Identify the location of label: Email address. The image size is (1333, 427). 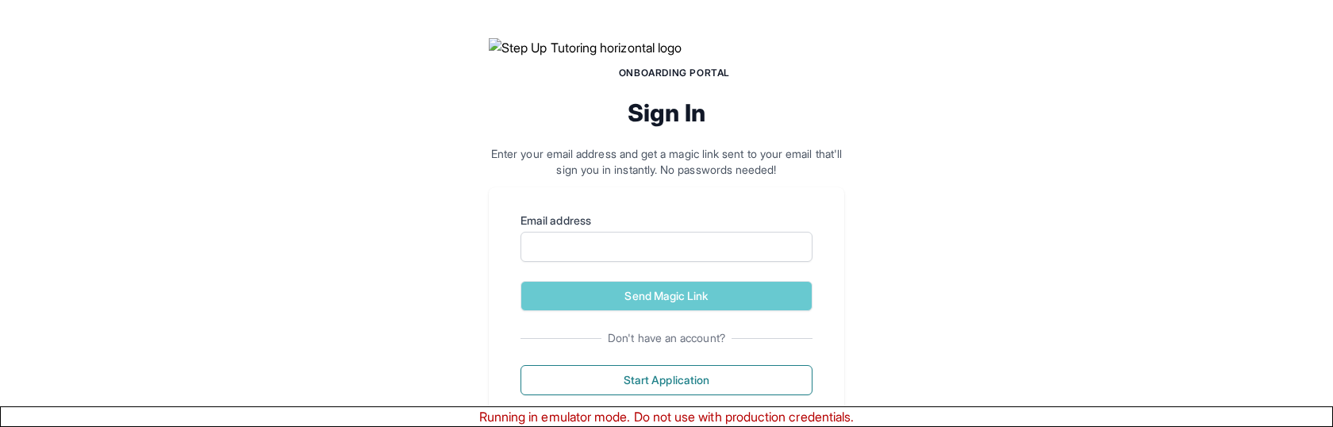
(666, 221).